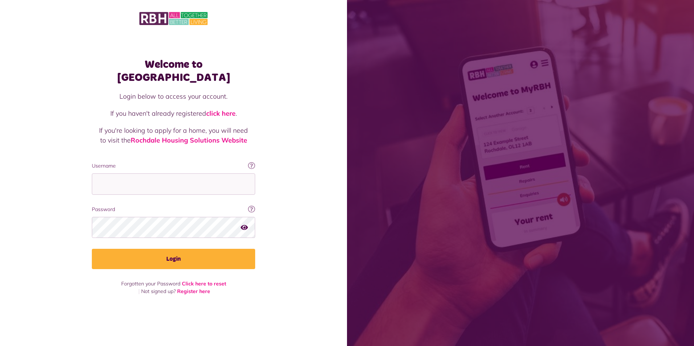 This screenshot has width=694, height=346. Describe the element at coordinates (151, 284) in the screenshot. I see `span: Forgotten your Password` at that location.